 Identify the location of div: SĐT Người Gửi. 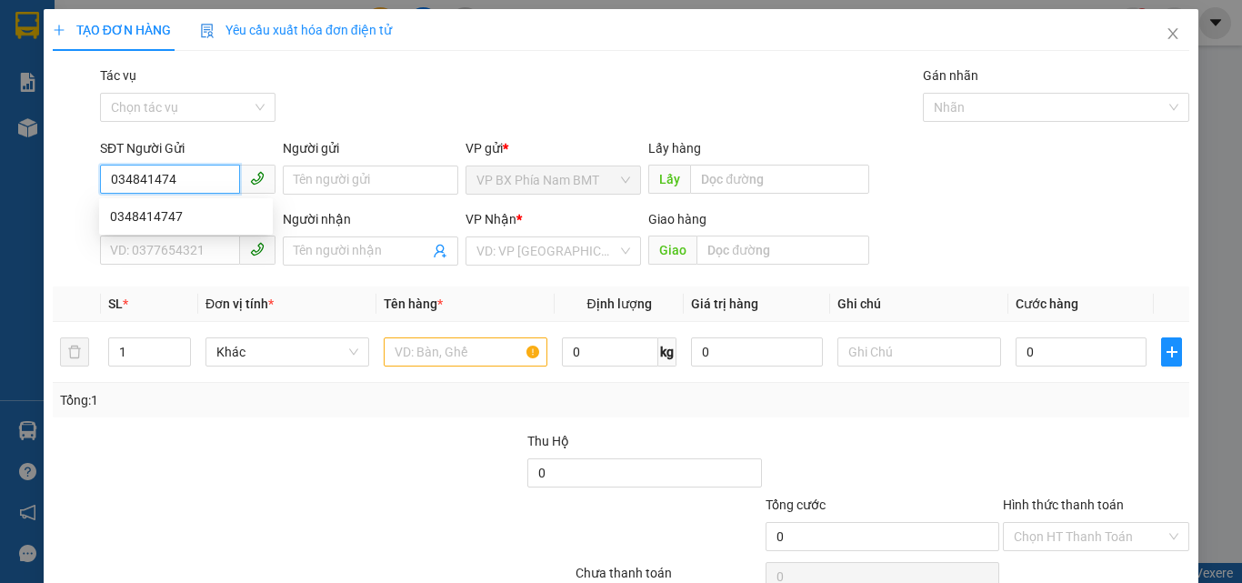
(187, 148).